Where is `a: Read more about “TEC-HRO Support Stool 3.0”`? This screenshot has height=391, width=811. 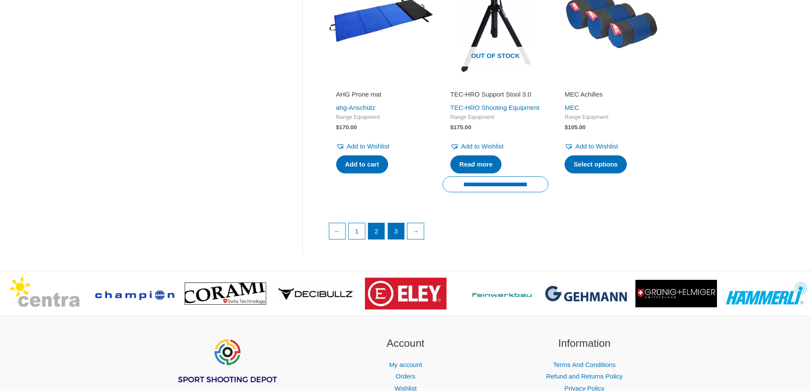
a: Read more about “TEC-HRO Support Stool 3.0” is located at coordinates (476, 164).